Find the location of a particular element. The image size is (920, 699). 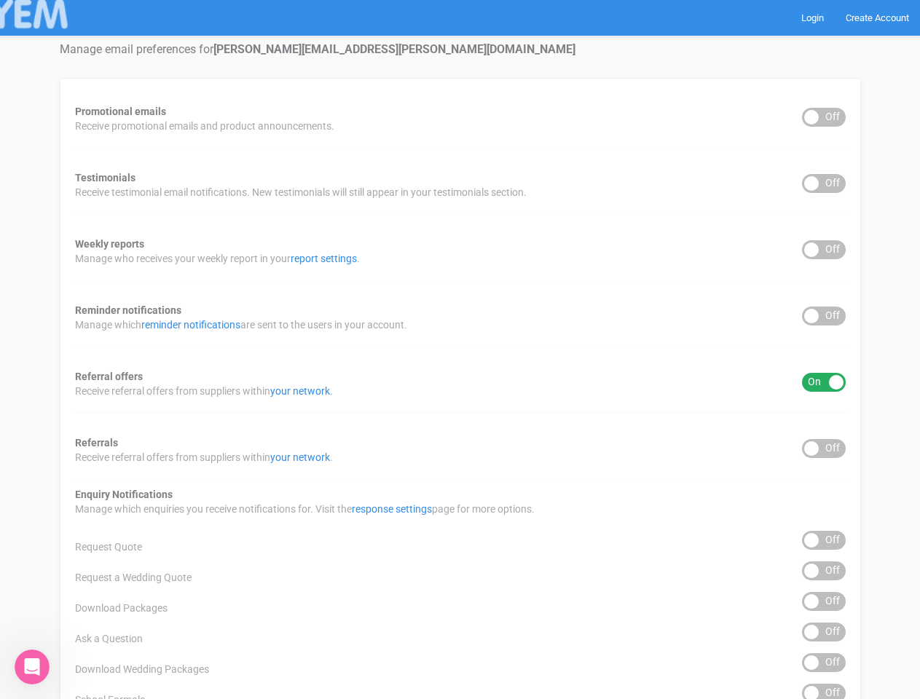

a: reminder notifications is located at coordinates (191, 325).